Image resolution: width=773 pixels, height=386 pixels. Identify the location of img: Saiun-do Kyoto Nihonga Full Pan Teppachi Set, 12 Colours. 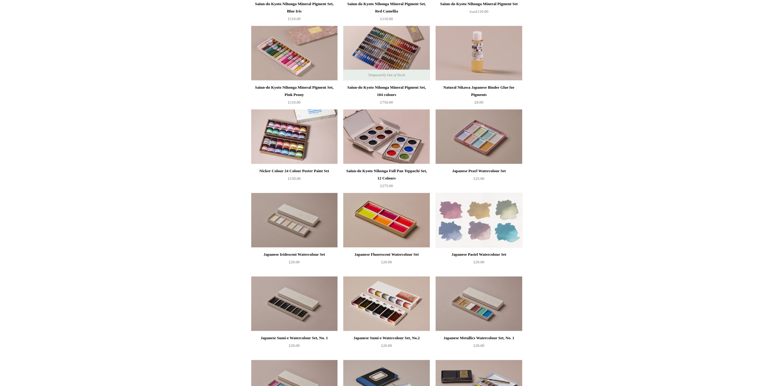
(386, 137).